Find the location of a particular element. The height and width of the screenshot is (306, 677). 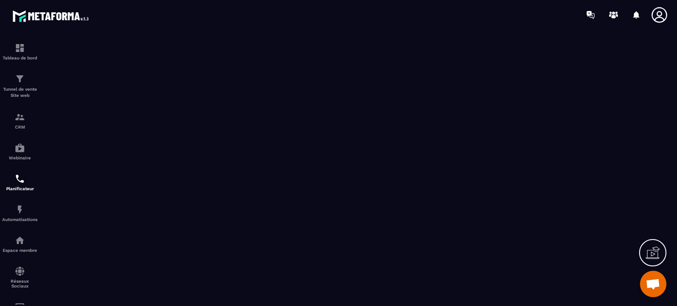

p: Réseaux Sociaux is located at coordinates (20, 284).